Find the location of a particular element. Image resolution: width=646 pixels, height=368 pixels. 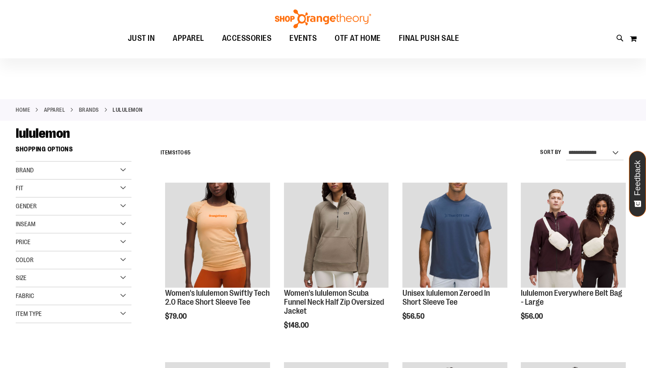

span: $56.50 is located at coordinates (414, 316).